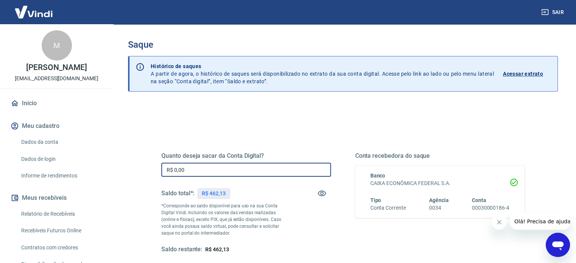  Describe the element at coordinates (57, 45) in the screenshot. I see `div: M` at that location.